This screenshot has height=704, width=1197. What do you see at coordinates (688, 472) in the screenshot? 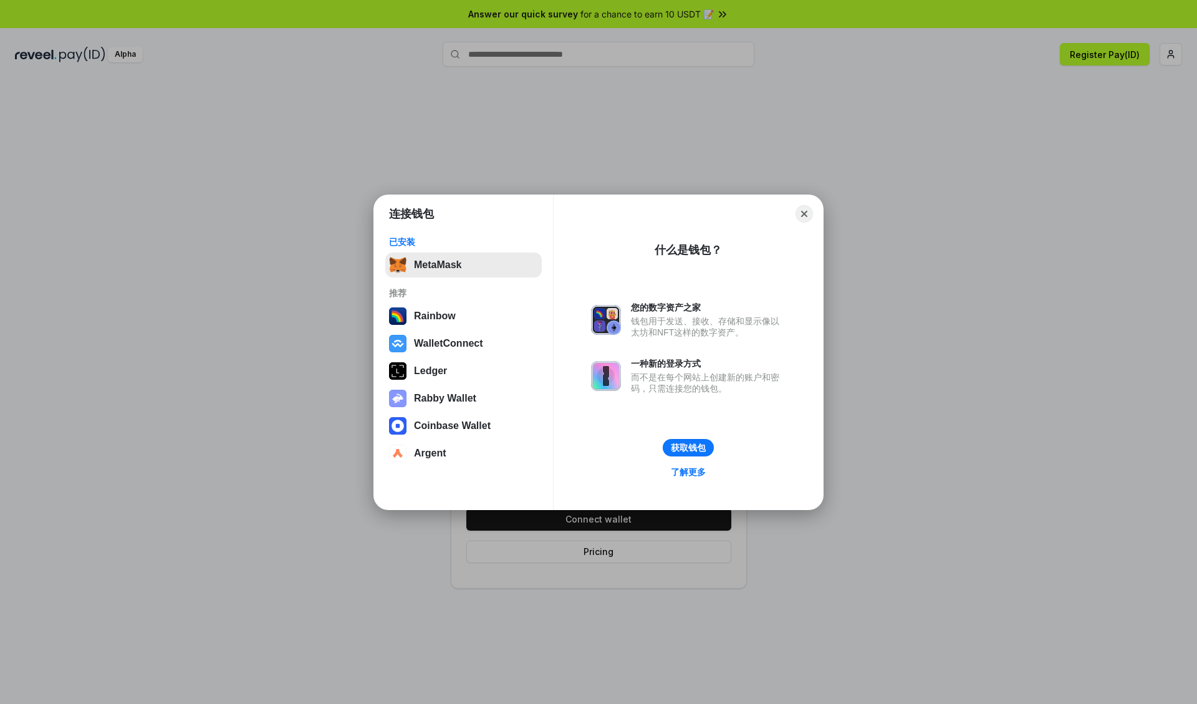
I see `a: 了解更多` at bounding box center [688, 472].